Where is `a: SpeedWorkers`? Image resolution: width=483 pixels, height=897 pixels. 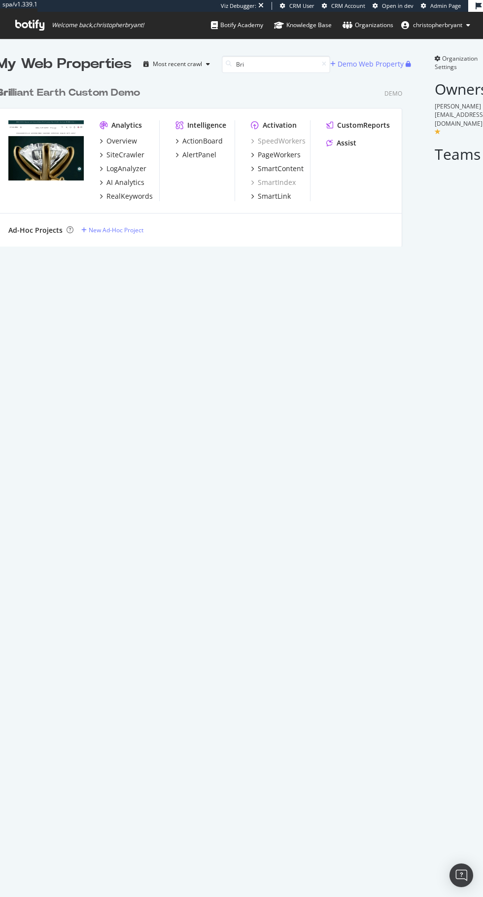
a: SpeedWorkers is located at coordinates (278, 141).